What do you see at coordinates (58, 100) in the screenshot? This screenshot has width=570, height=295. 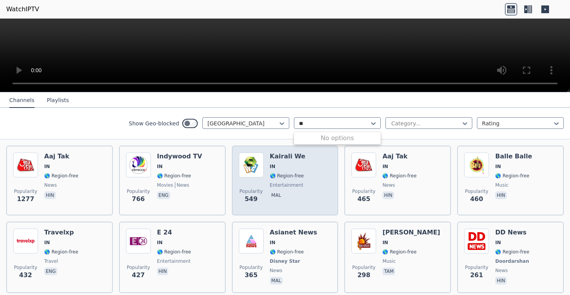 I see `button: Playlists` at bounding box center [58, 100].